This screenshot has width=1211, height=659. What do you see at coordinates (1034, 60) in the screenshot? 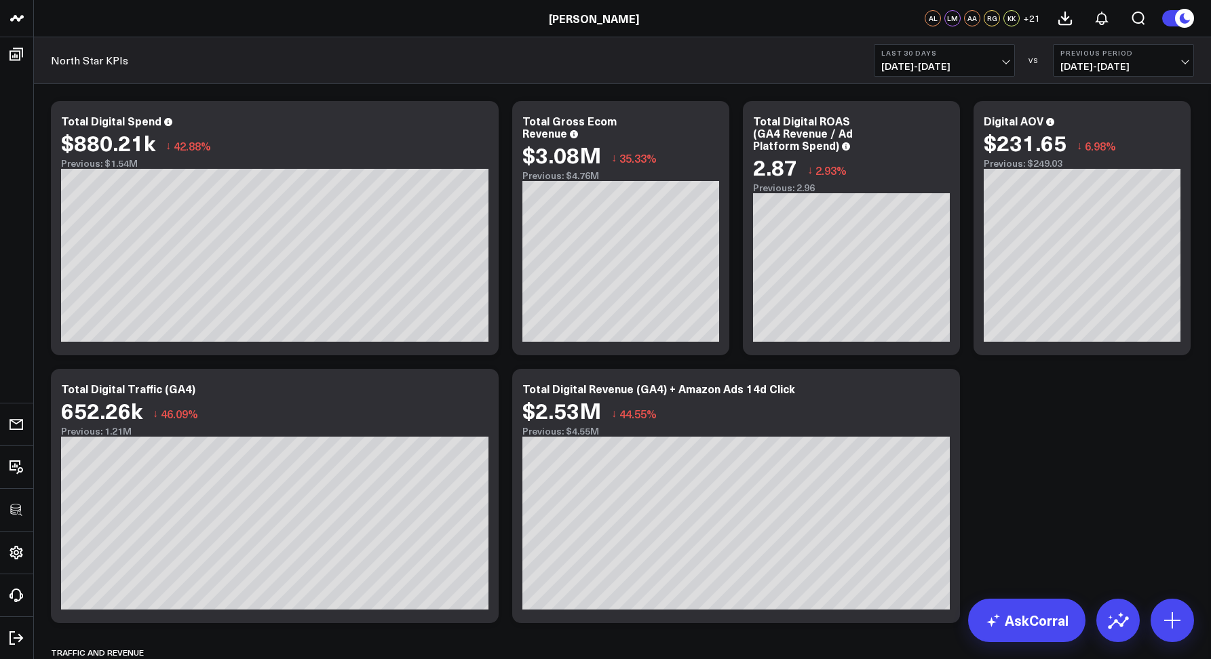
I see `div: VS` at bounding box center [1034, 60].